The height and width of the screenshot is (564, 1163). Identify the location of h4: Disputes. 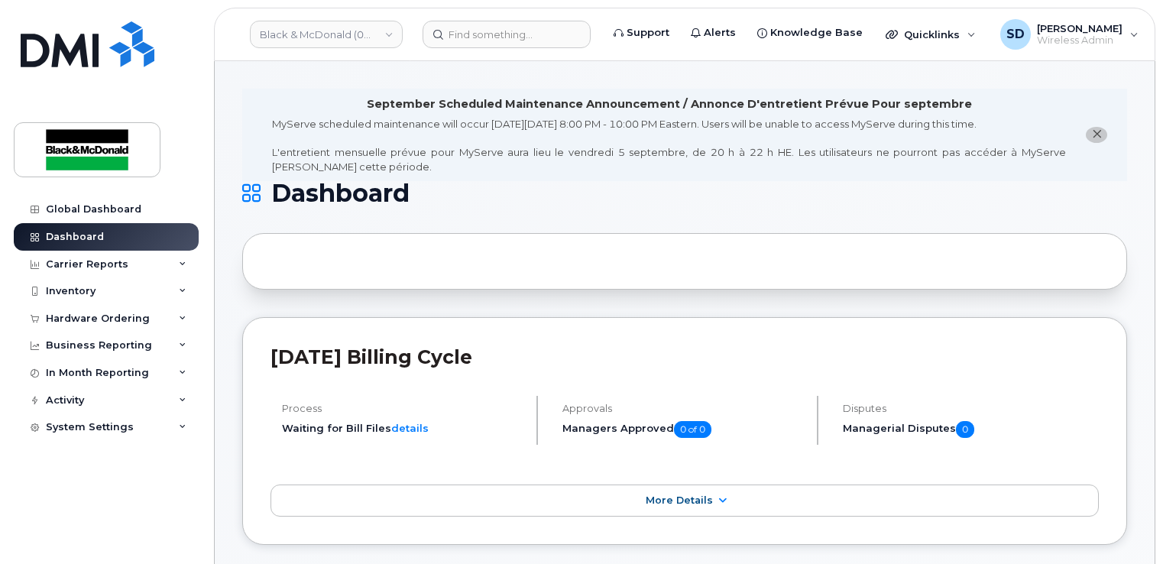
(971, 408).